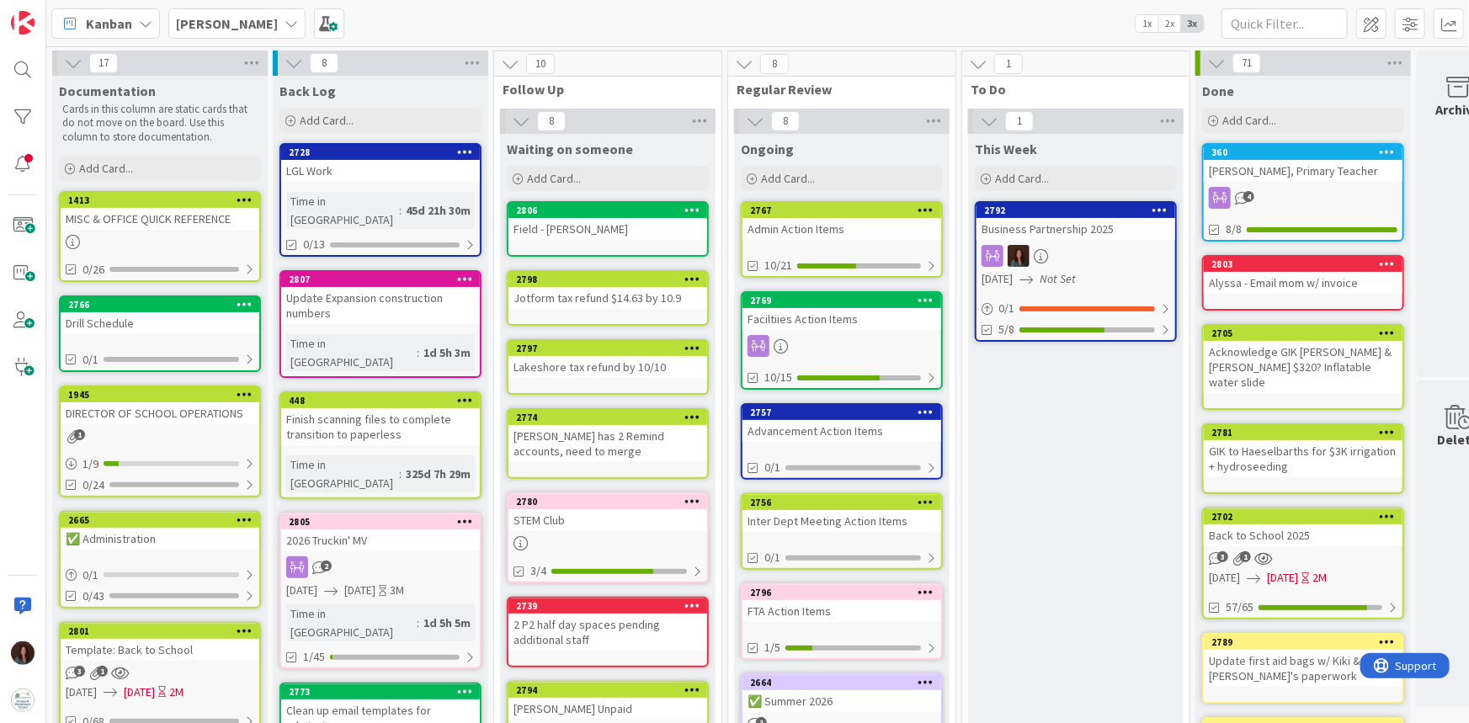 The image size is (1469, 723). I want to click on img: Visit kanbanzone.com, so click(23, 23).